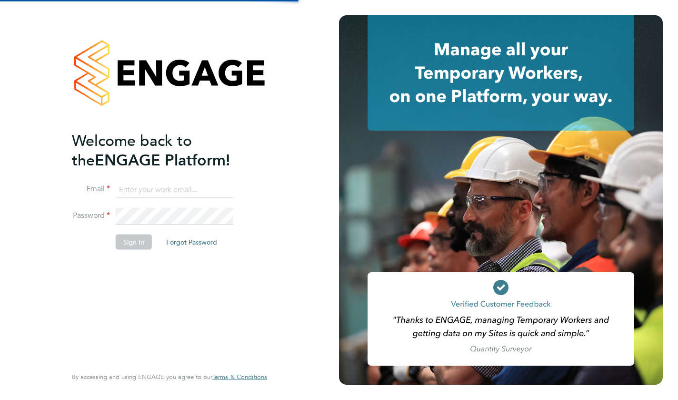  I want to click on label: Password, so click(91, 215).